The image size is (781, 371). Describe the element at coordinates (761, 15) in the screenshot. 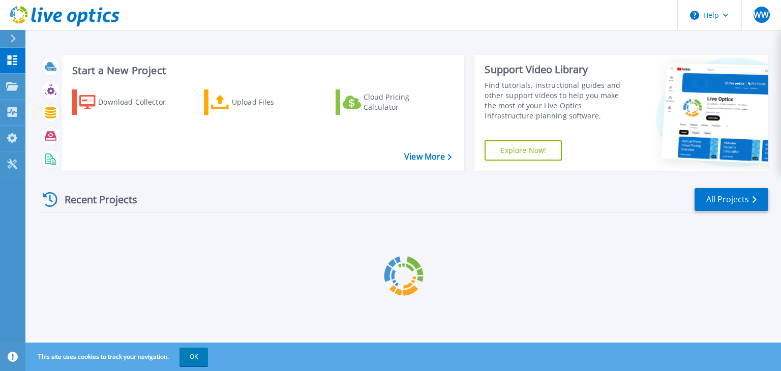

I see `span: WW` at that location.